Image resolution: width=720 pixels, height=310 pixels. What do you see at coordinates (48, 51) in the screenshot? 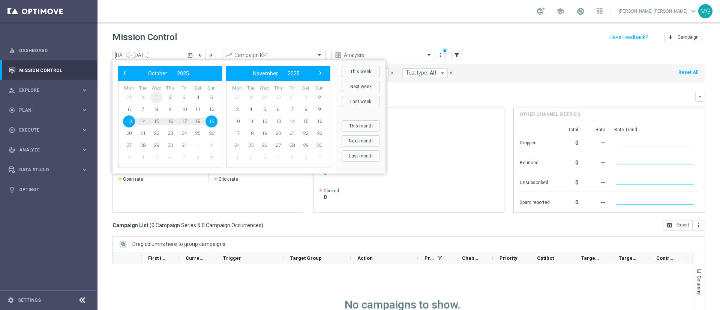
I see `div: equalizer Dashboard` at bounding box center [48, 51].